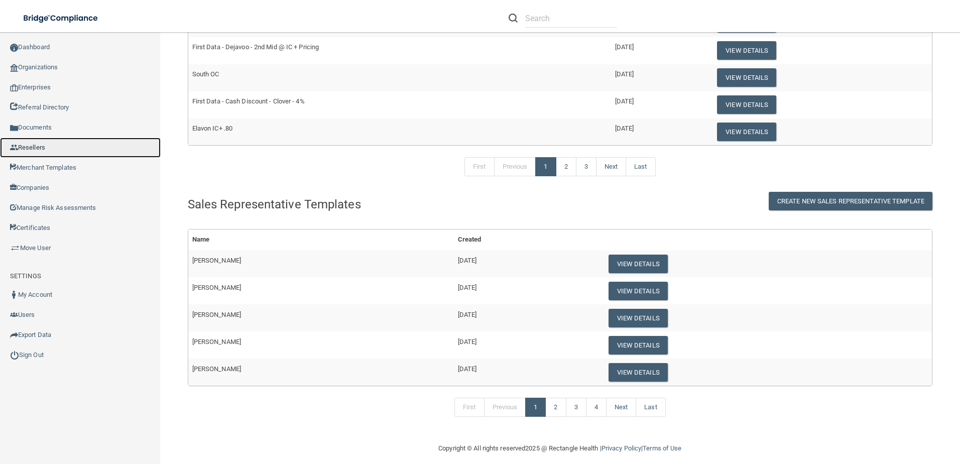 This screenshot has width=960, height=464. What do you see at coordinates (14, 68) in the screenshot?
I see `img: organization-icon.f8decf85.png` at bounding box center [14, 68].